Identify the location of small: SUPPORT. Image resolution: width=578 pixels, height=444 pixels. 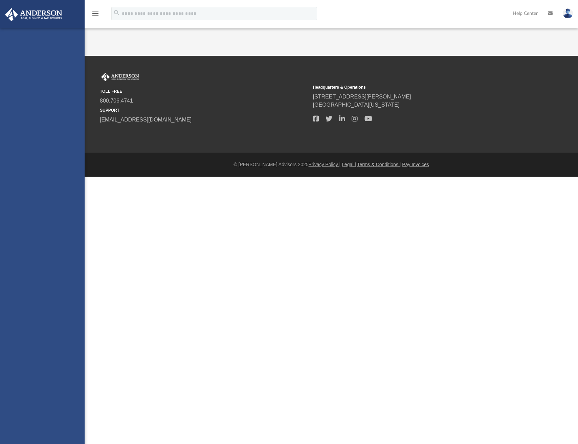
(204, 110).